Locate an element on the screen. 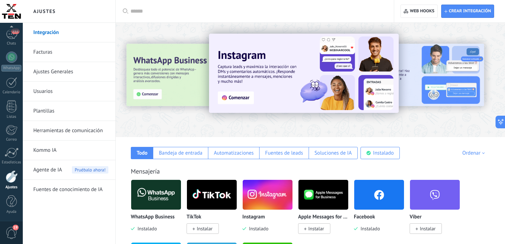 The width and height of the screenshot is (505, 244). a: Facturas is located at coordinates (71, 52).